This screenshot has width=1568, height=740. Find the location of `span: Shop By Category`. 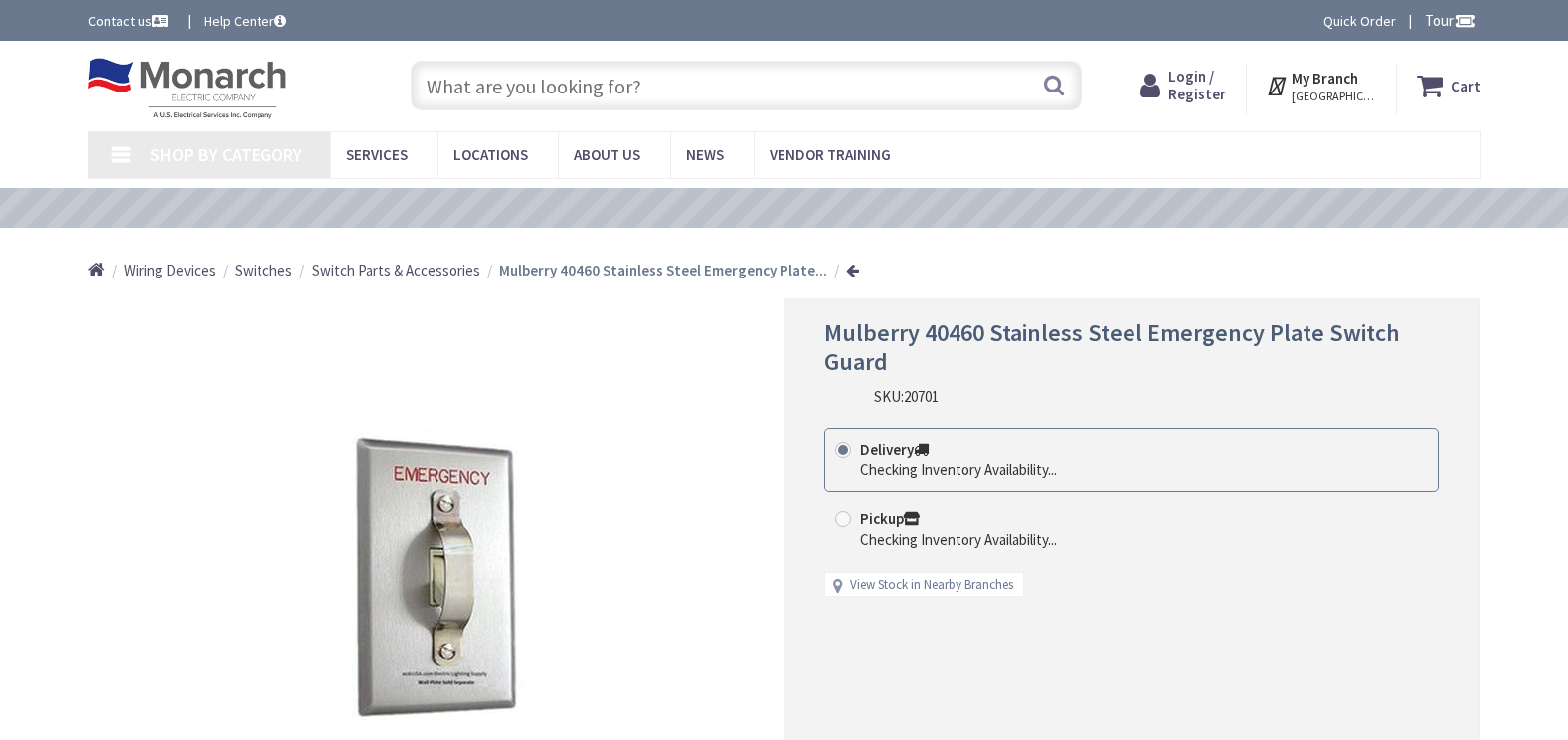

span: Shop By Category is located at coordinates (226, 154).